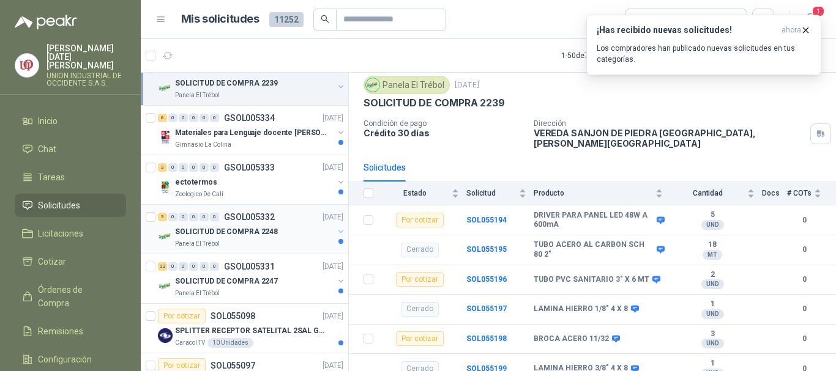 Image resolution: width=836 pixels, height=371 pixels. What do you see at coordinates (670, 124) in the screenshot?
I see `p: Dirección` at bounding box center [670, 124].